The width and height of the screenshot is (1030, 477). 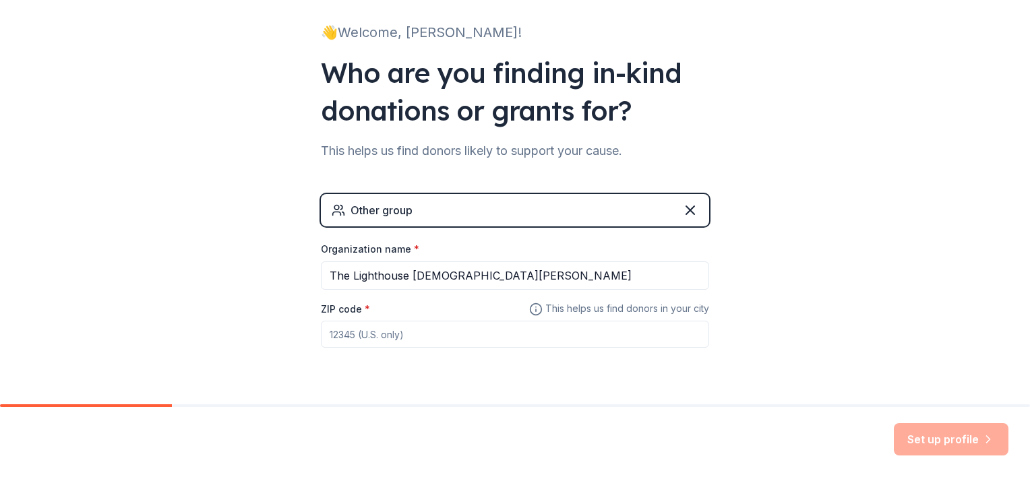 What do you see at coordinates (382, 210) in the screenshot?
I see `div: Other group` at bounding box center [382, 210].